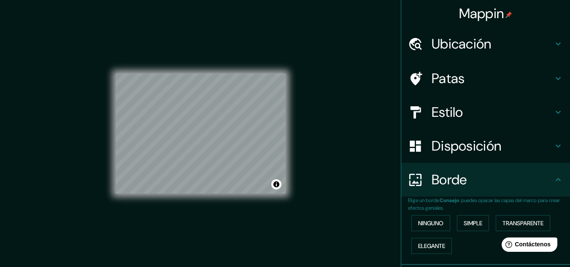  Describe the element at coordinates (486, 146) in the screenshot. I see `div: Disposición` at that location.